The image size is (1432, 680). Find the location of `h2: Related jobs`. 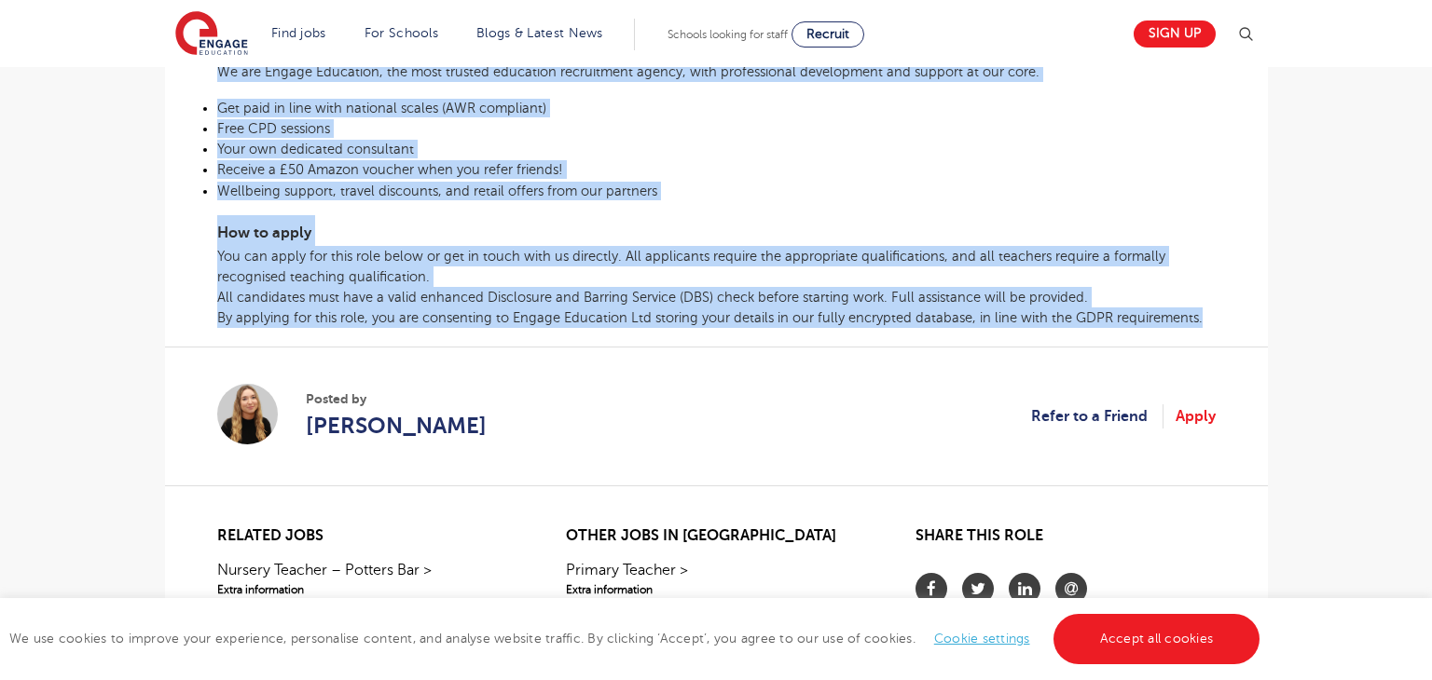

h2: Related jobs is located at coordinates (366, 536).